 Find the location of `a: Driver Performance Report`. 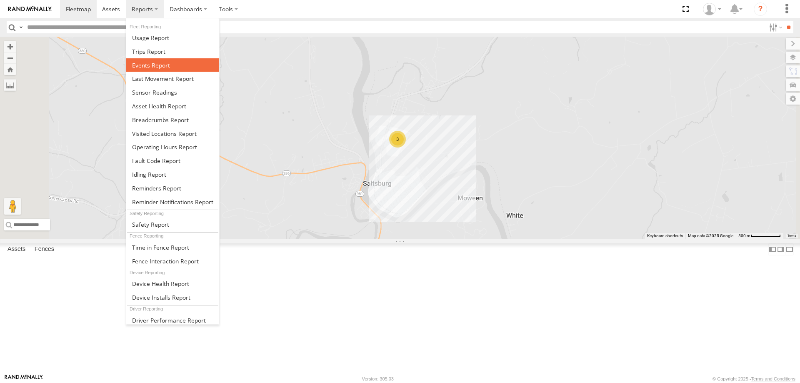

a: Driver Performance Report is located at coordinates (173, 320).